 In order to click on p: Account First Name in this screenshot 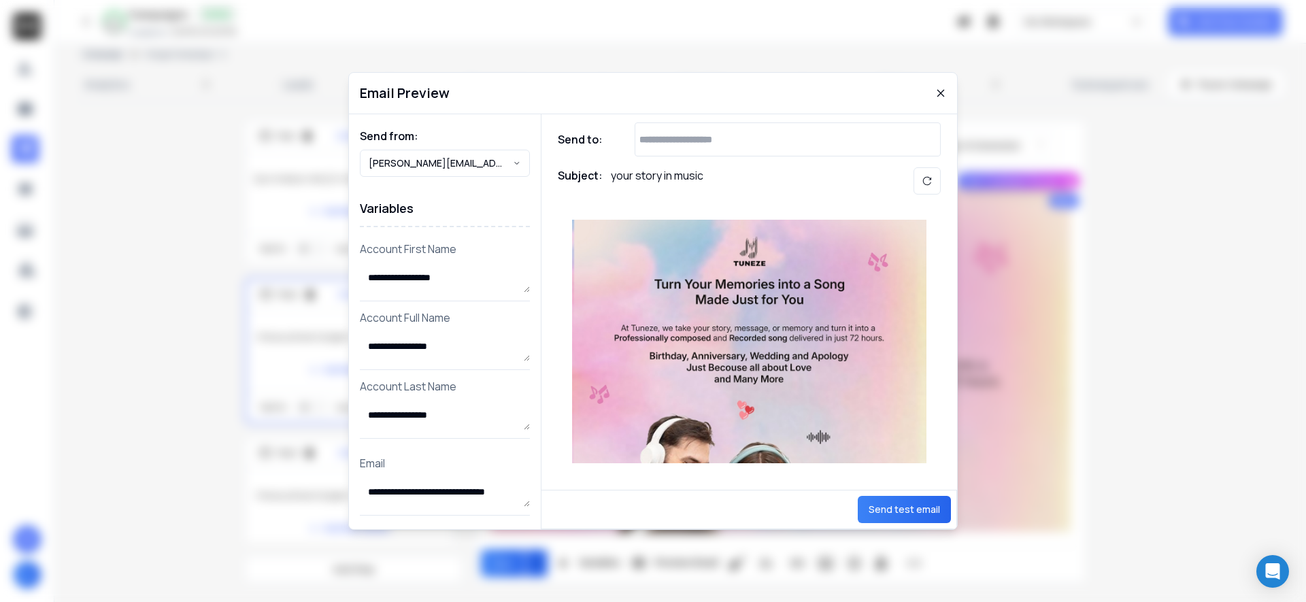, I will do `click(445, 249)`.